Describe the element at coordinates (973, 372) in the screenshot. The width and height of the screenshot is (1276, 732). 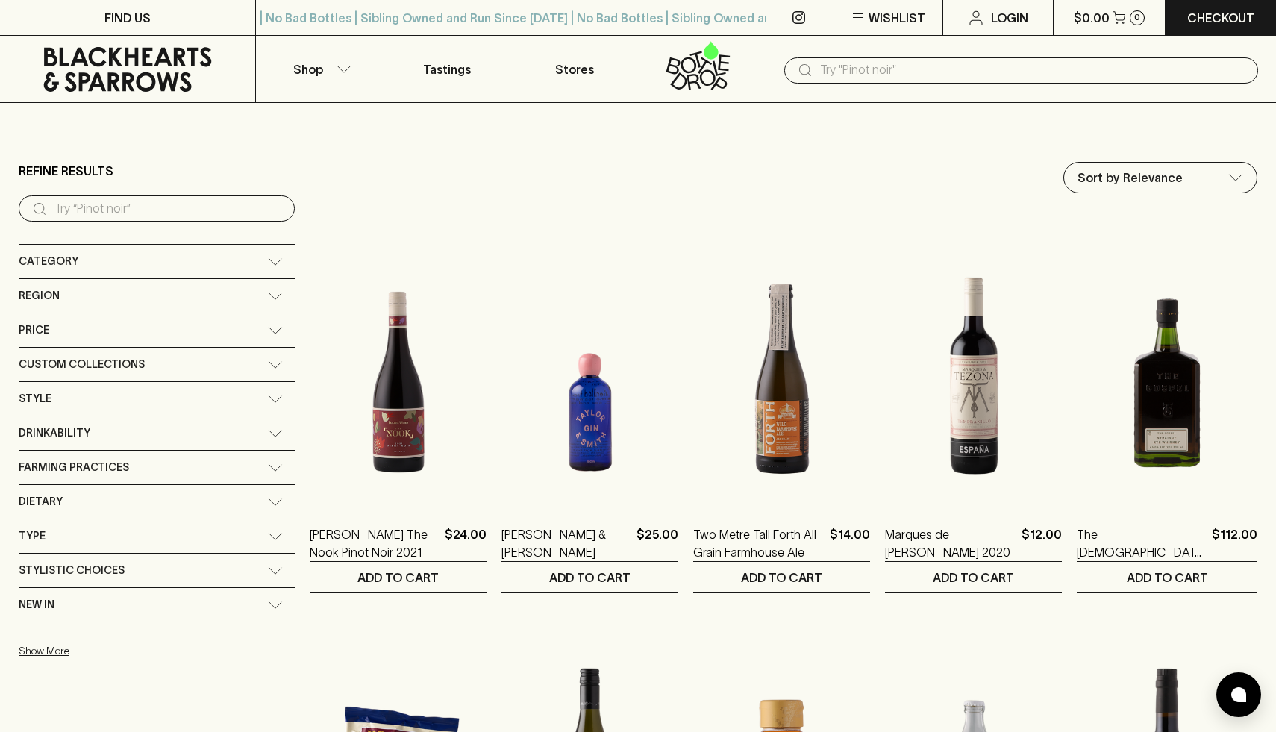
I see `img: Marques de Tezona Tempranillo 2020` at that location.